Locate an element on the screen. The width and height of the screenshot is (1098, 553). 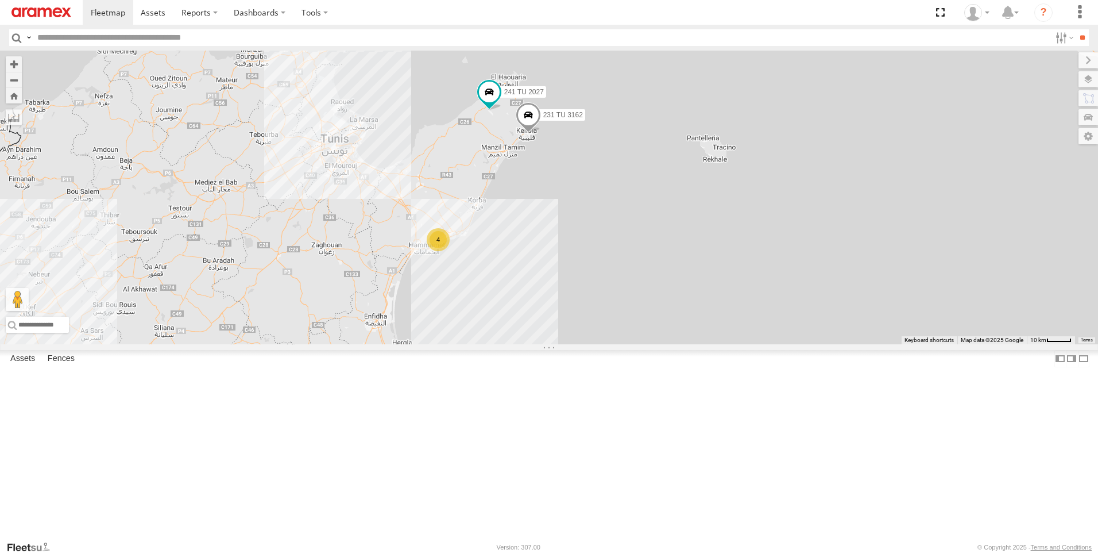
span: 241 TU 2027 is located at coordinates (524, 92).